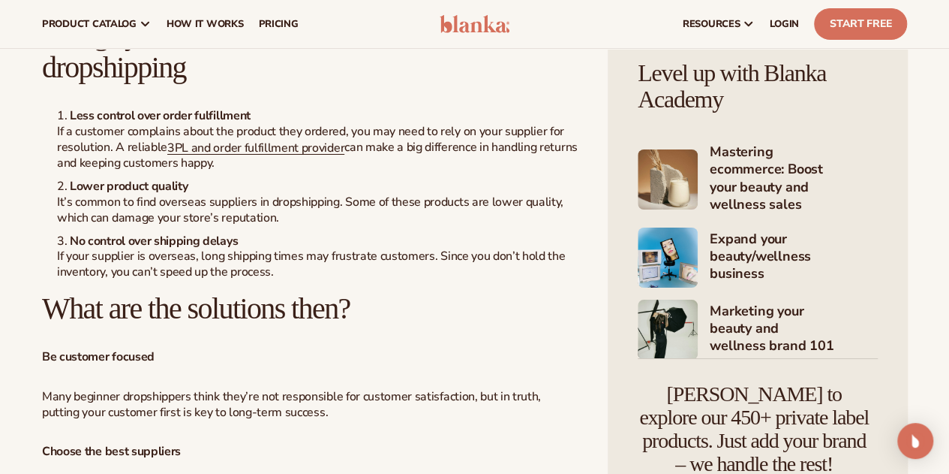 This screenshot has width=949, height=474. What do you see at coordinates (475, 24) in the screenshot?
I see `a: logo` at bounding box center [475, 24].